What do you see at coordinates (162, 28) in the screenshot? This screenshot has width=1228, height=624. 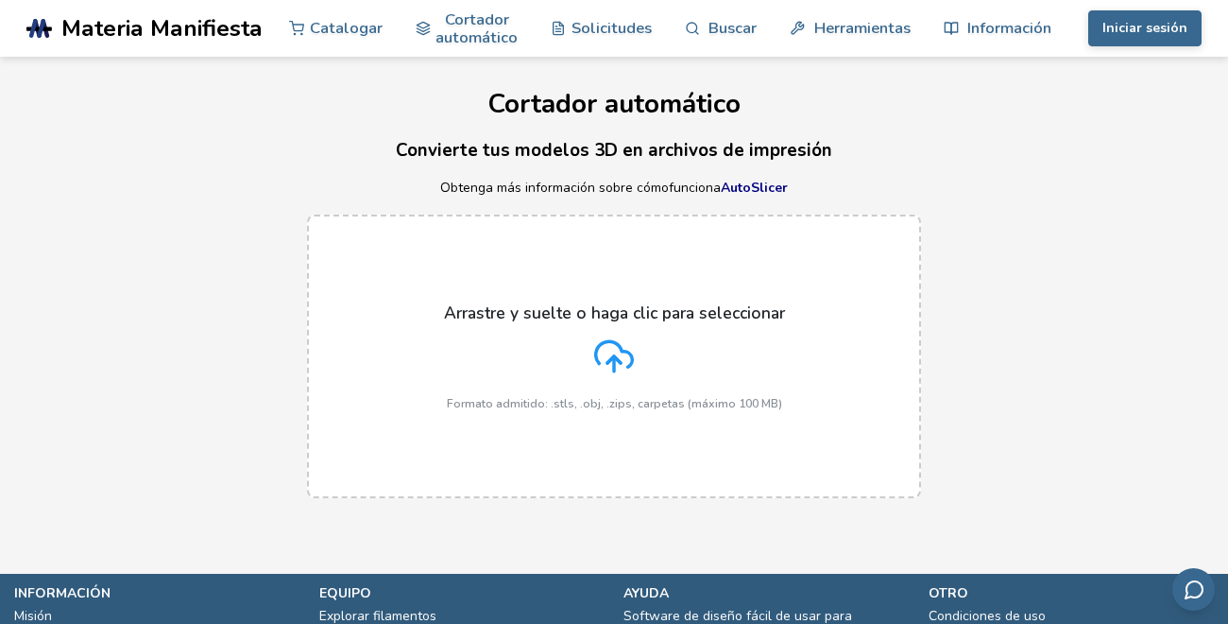 I see `font: Materia Manifiesta` at bounding box center [162, 28].